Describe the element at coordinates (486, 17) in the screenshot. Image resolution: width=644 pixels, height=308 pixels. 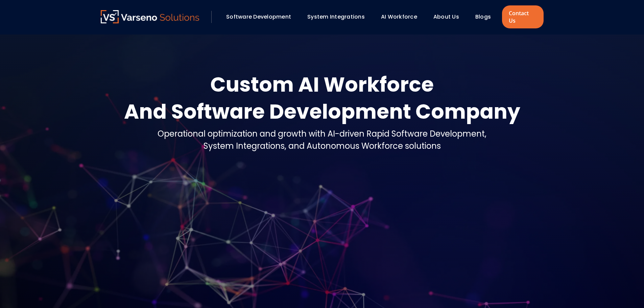
I see `div: Blogs` at that location.